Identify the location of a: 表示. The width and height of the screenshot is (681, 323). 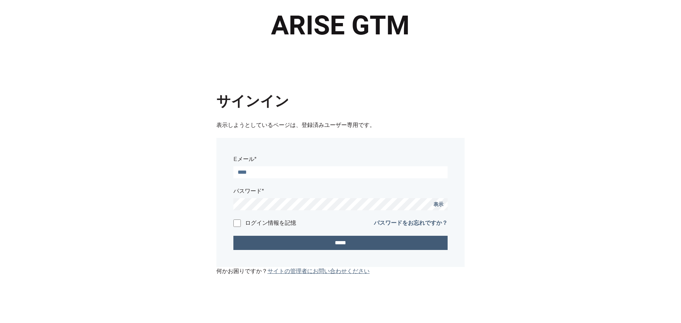
(438, 205).